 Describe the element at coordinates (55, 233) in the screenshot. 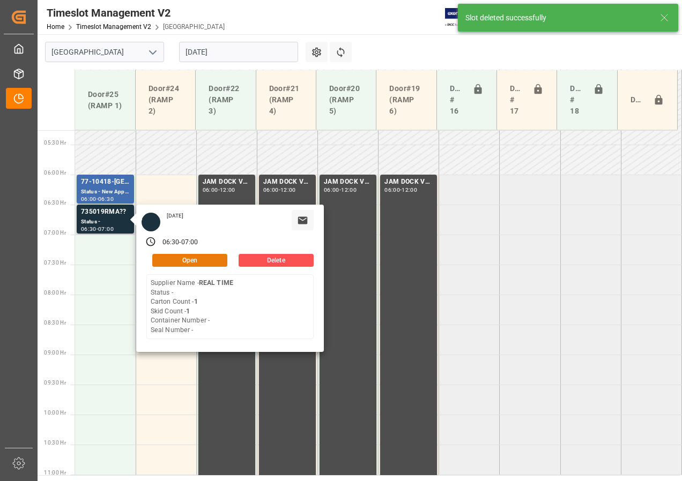

I see `span: 07:00 Hr` at that location.